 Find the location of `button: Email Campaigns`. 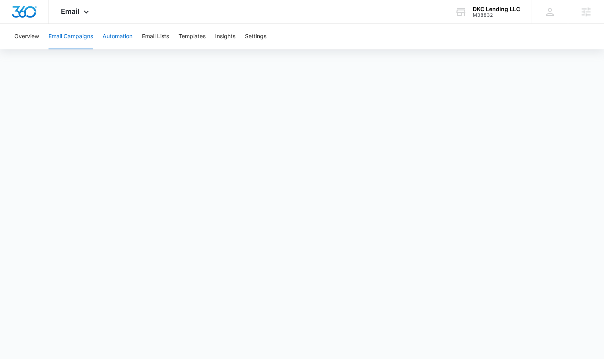

button: Email Campaigns is located at coordinates (71, 37).